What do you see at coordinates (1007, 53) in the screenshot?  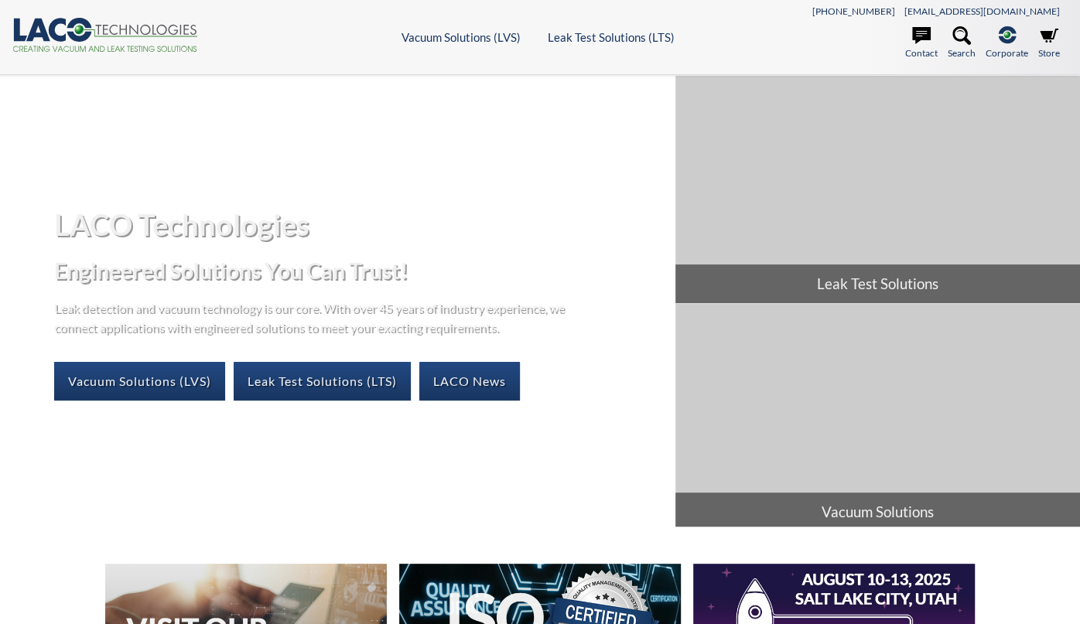 I see `span: Corporate` at bounding box center [1007, 53].